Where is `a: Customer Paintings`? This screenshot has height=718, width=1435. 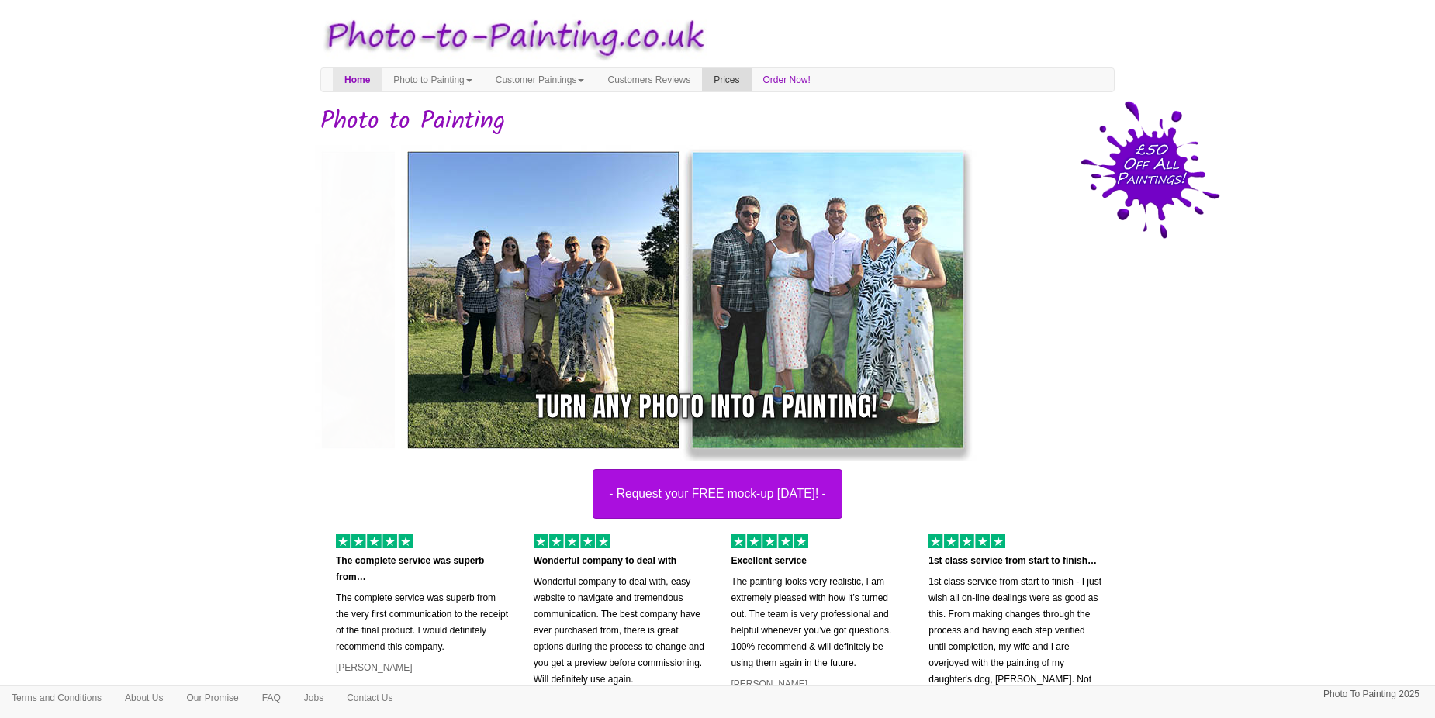 a: Customer Paintings is located at coordinates (540, 80).